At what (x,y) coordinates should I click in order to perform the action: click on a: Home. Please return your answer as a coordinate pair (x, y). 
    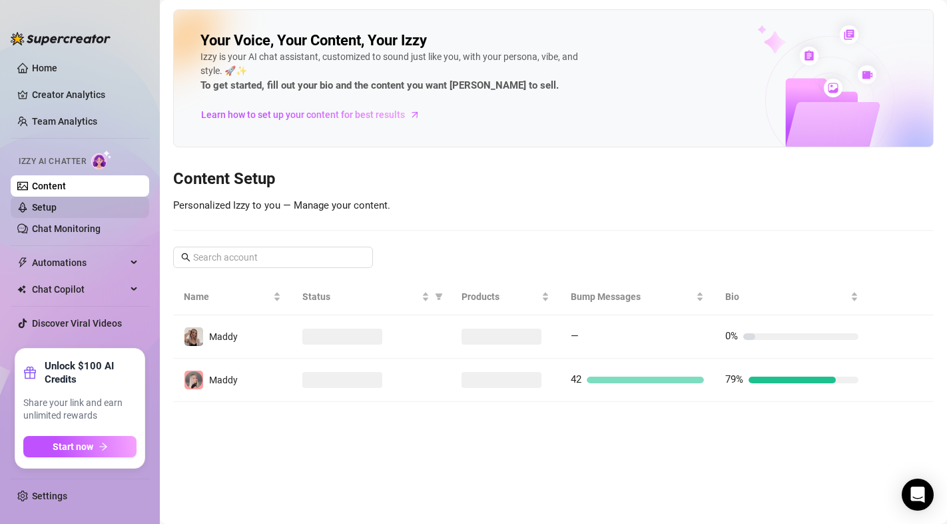
    Looking at the image, I should click on (45, 68).